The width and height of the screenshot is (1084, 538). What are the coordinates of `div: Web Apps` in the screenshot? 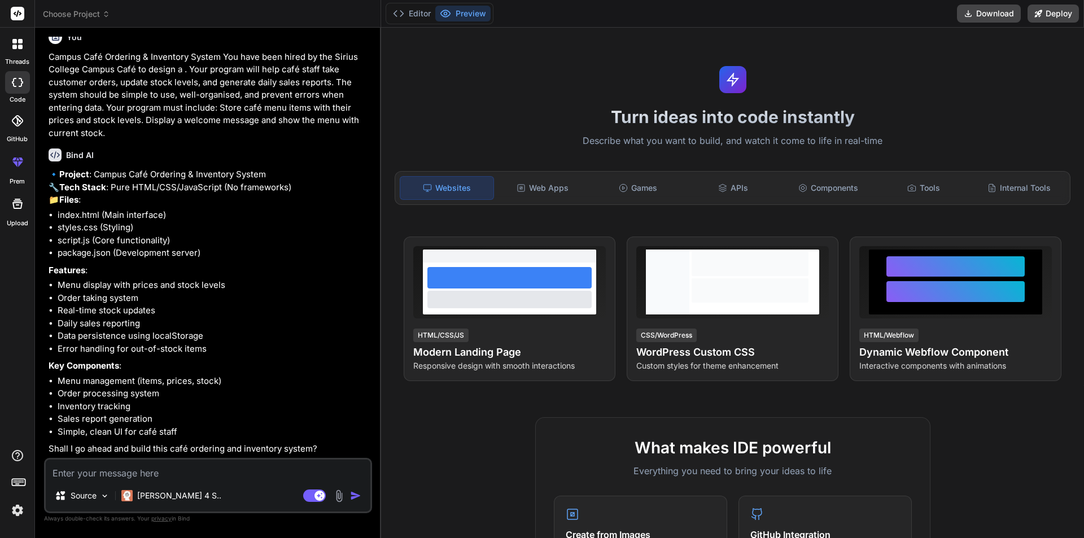 It's located at (543, 188).